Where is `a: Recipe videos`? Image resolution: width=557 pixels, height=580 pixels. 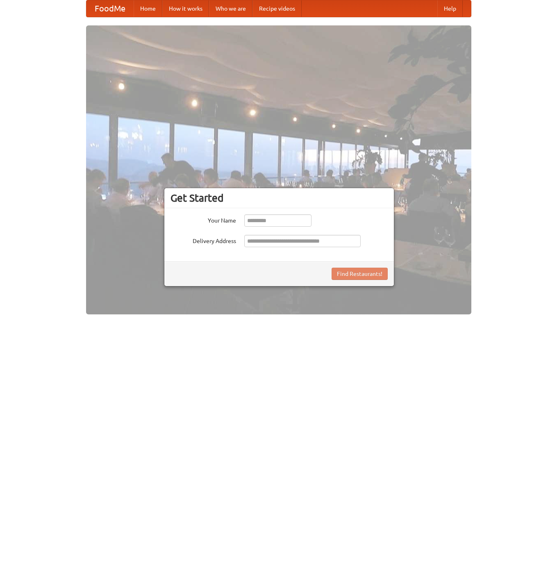 a: Recipe videos is located at coordinates (277, 9).